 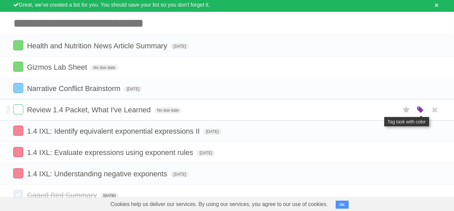 I want to click on button: OK, so click(x=342, y=204).